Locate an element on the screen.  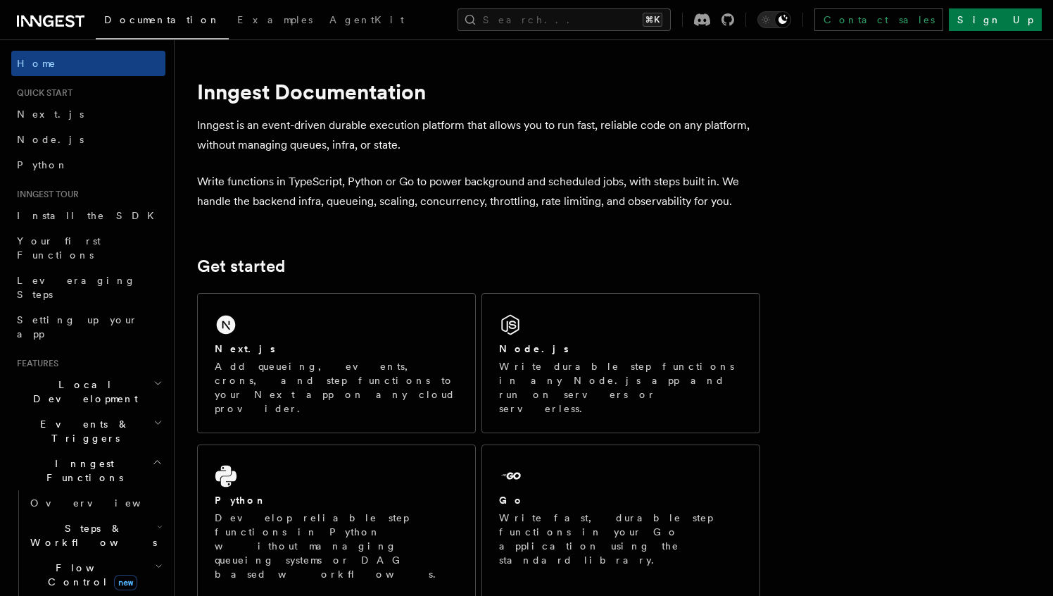
p: Inngest is an event-driven durable execution platform that allows you to run fast, reliable code ... is located at coordinates (479, 135).